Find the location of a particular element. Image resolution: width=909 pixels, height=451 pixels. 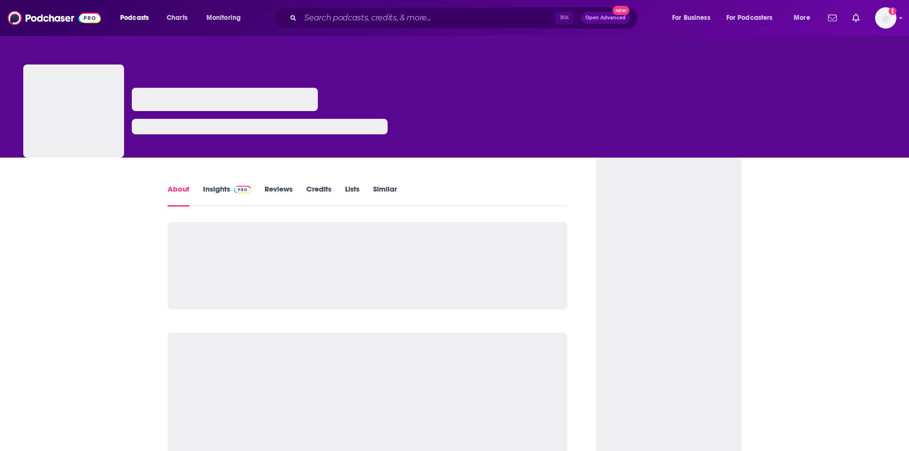

a: Similar is located at coordinates (385, 195).